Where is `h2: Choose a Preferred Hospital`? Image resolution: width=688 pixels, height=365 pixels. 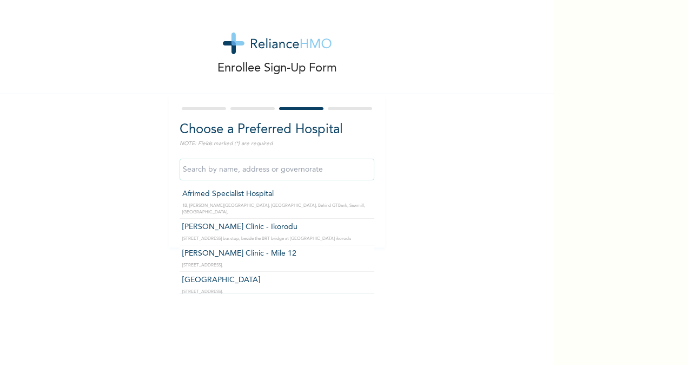 h2: Choose a Preferred Hospital is located at coordinates (277, 130).